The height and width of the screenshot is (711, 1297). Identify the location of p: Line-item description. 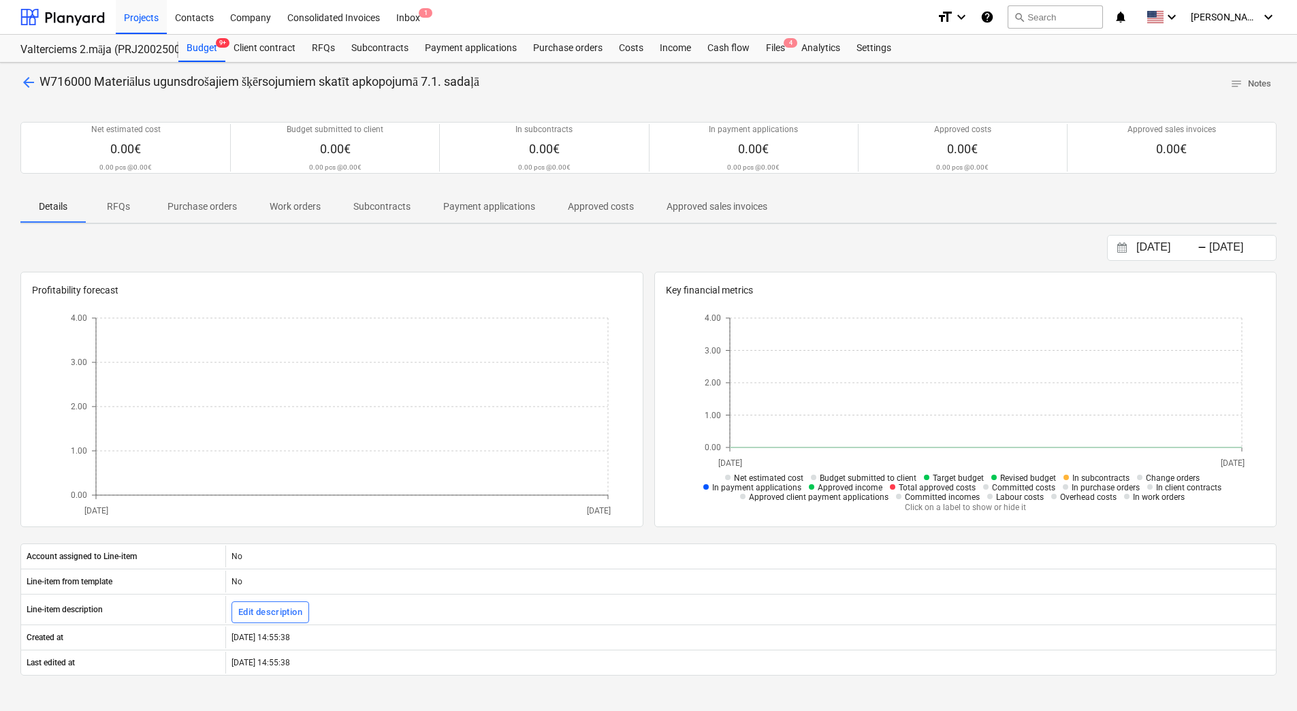
(65, 609).